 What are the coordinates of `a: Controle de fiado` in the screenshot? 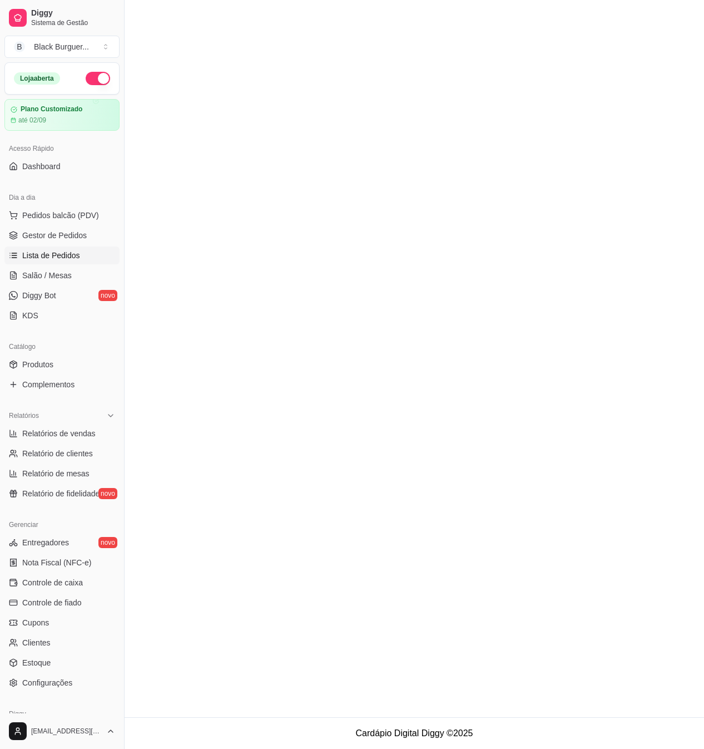 It's located at (62, 603).